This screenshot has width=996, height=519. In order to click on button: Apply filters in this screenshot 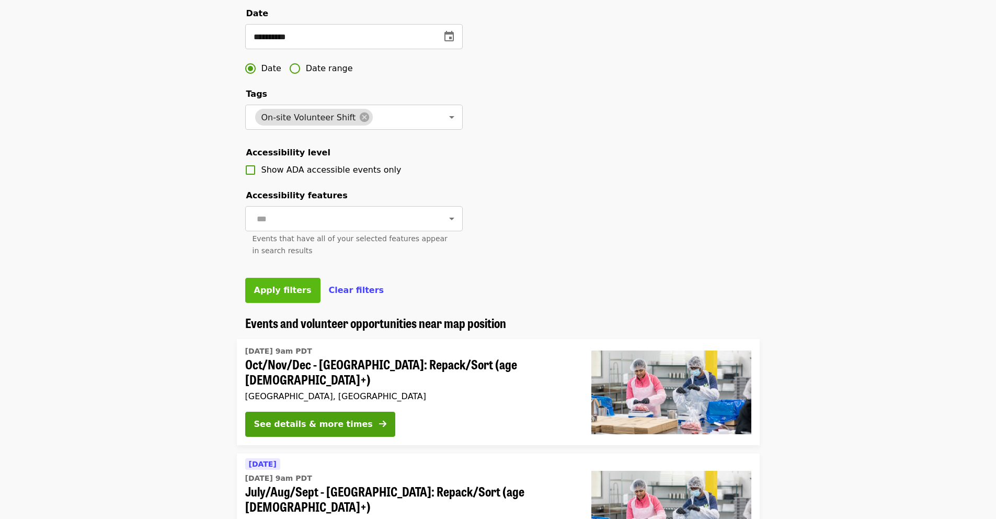, I will do `click(283, 290)`.